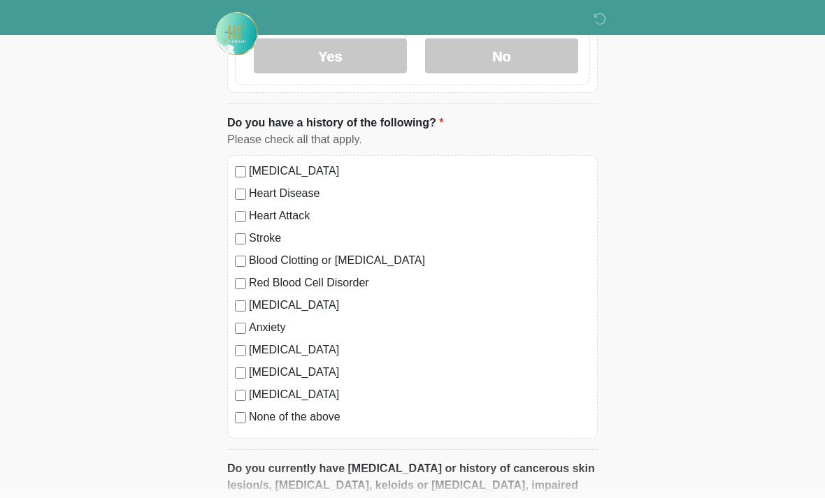 Image resolution: width=825 pixels, height=498 pixels. What do you see at coordinates (335, 123) in the screenshot?
I see `label: Do you have a history of the following?` at bounding box center [335, 123].